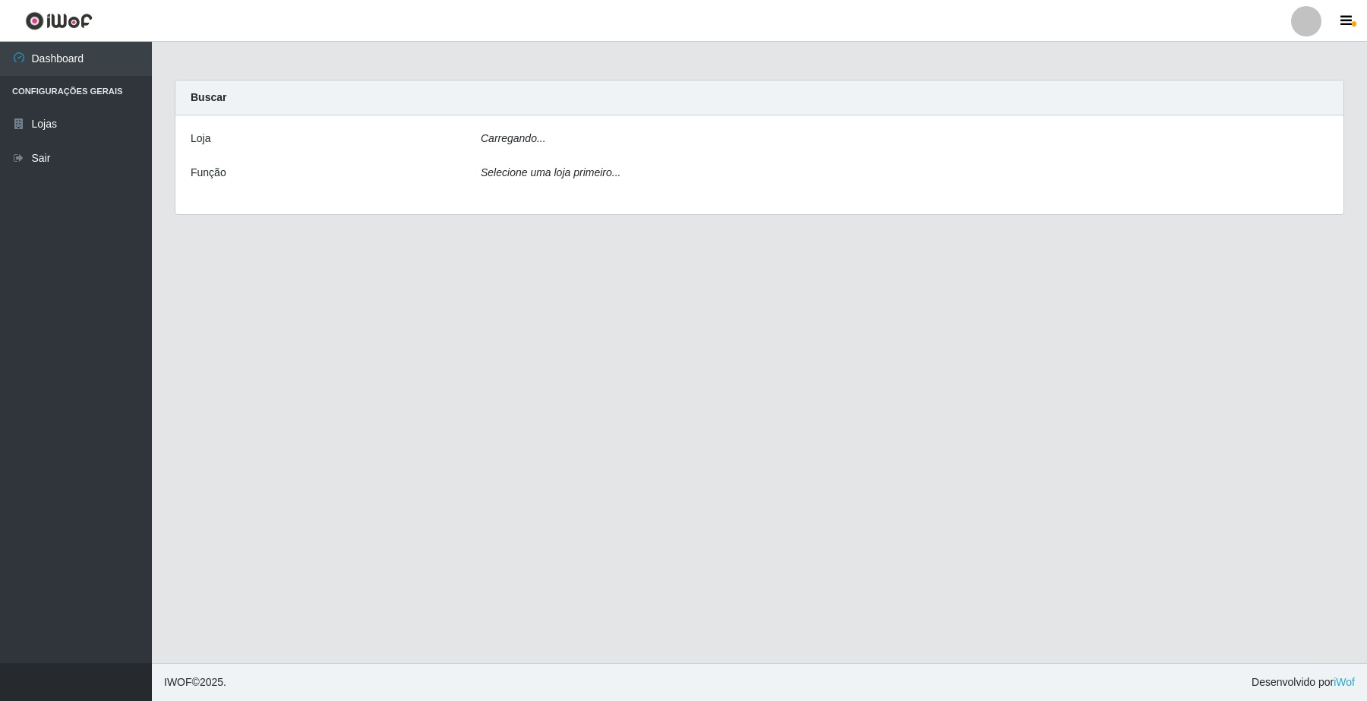 Image resolution: width=1367 pixels, height=701 pixels. I want to click on a: iWof, so click(1344, 682).